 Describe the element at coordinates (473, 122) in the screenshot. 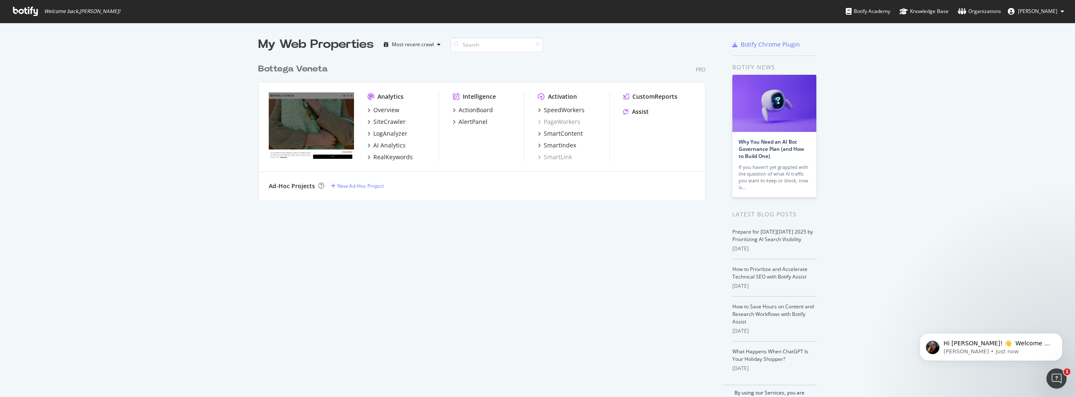

I see `div: AlertPanel` at that location.